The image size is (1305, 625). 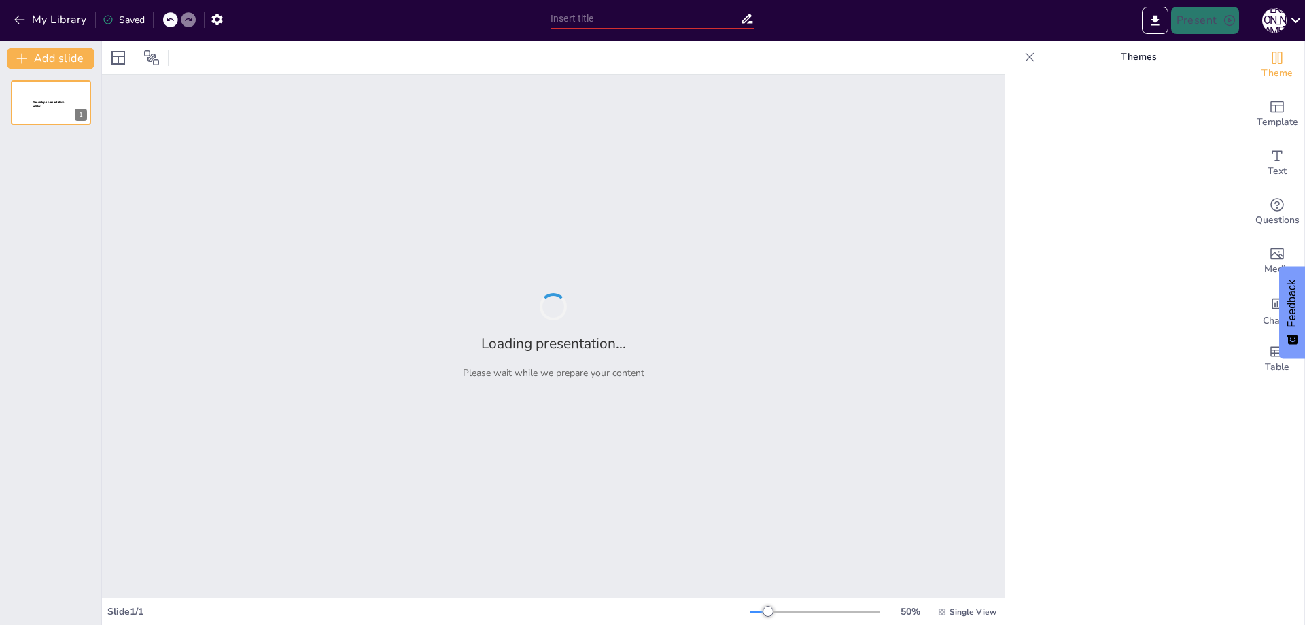 I want to click on span: Feedback, so click(x=1292, y=303).